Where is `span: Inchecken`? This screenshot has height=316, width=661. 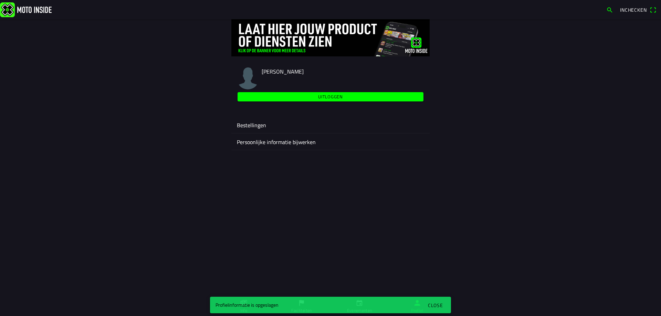
span: Inchecken is located at coordinates (634, 10).